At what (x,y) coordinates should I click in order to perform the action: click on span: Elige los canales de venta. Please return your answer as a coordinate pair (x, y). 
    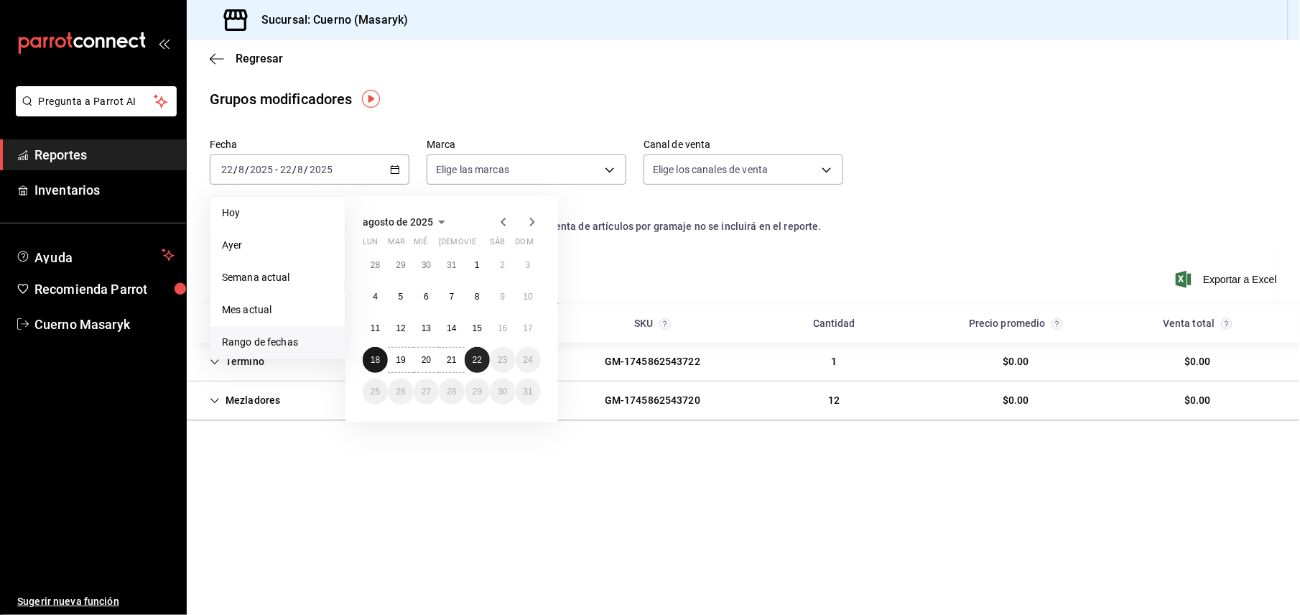
    Looking at the image, I should click on (710, 169).